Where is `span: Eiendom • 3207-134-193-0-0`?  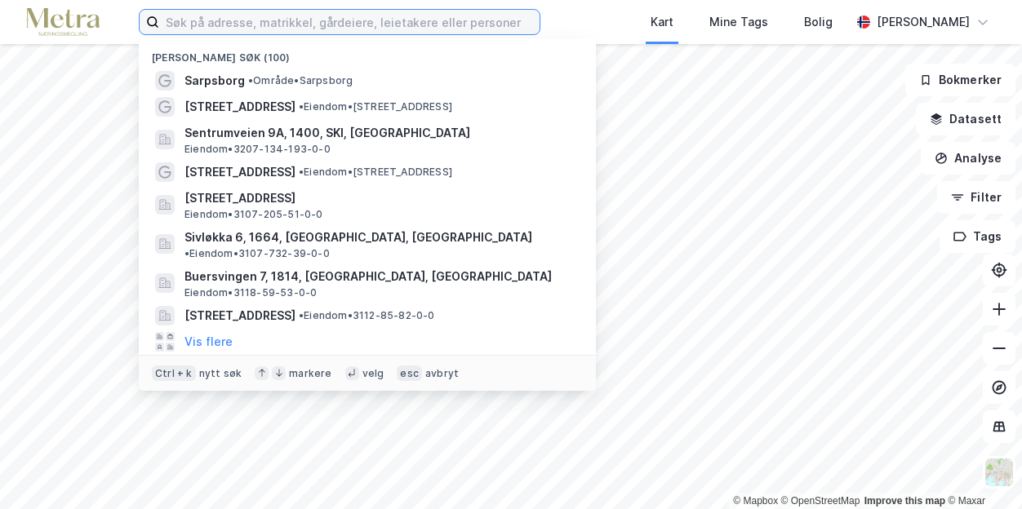 span: Eiendom • 3207-134-193-0-0 is located at coordinates (257, 149).